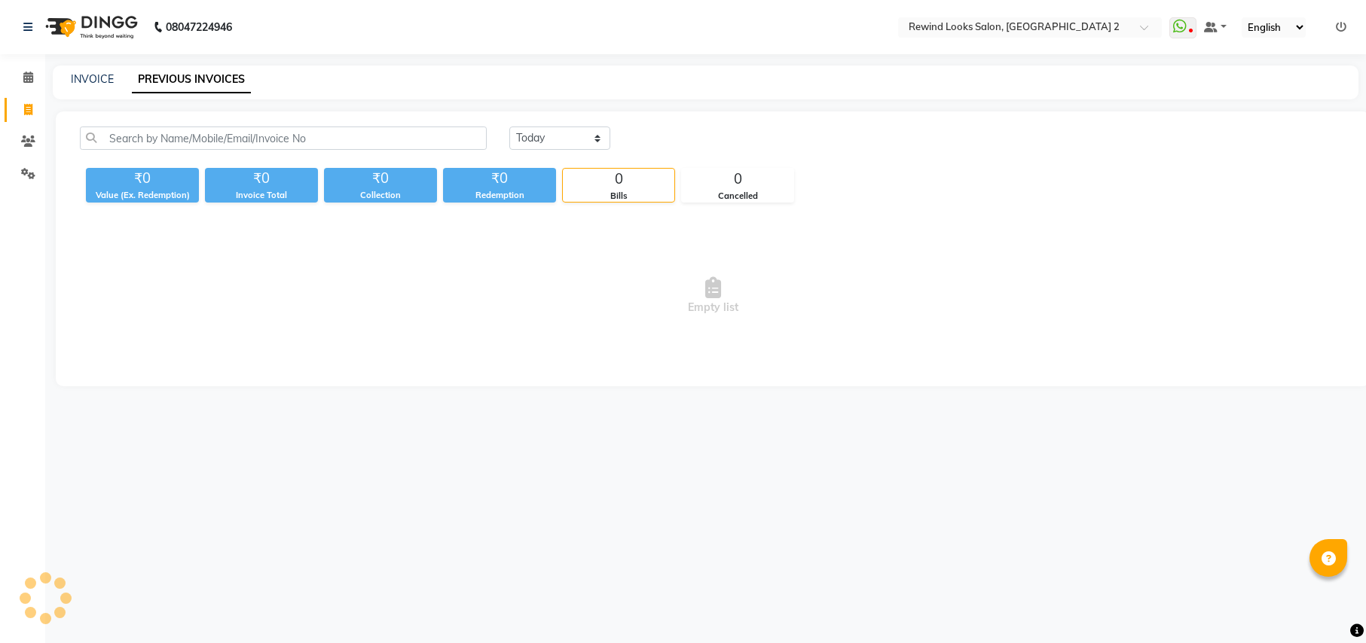  What do you see at coordinates (261, 195) in the screenshot?
I see `div: Invoice Total` at bounding box center [261, 195].